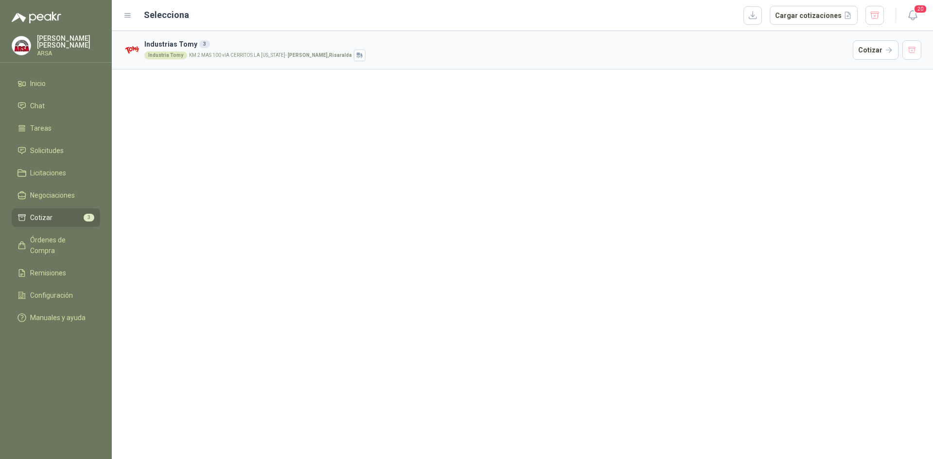 The height and width of the screenshot is (459, 933). What do you see at coordinates (56, 295) in the screenshot?
I see `a: Configuración` at bounding box center [56, 295].